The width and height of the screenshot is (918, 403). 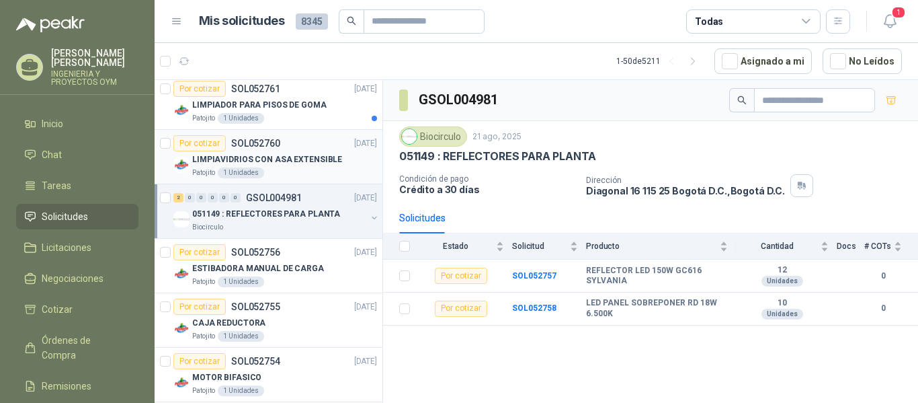 I want to click on div: Unidades, so click(x=782, y=281).